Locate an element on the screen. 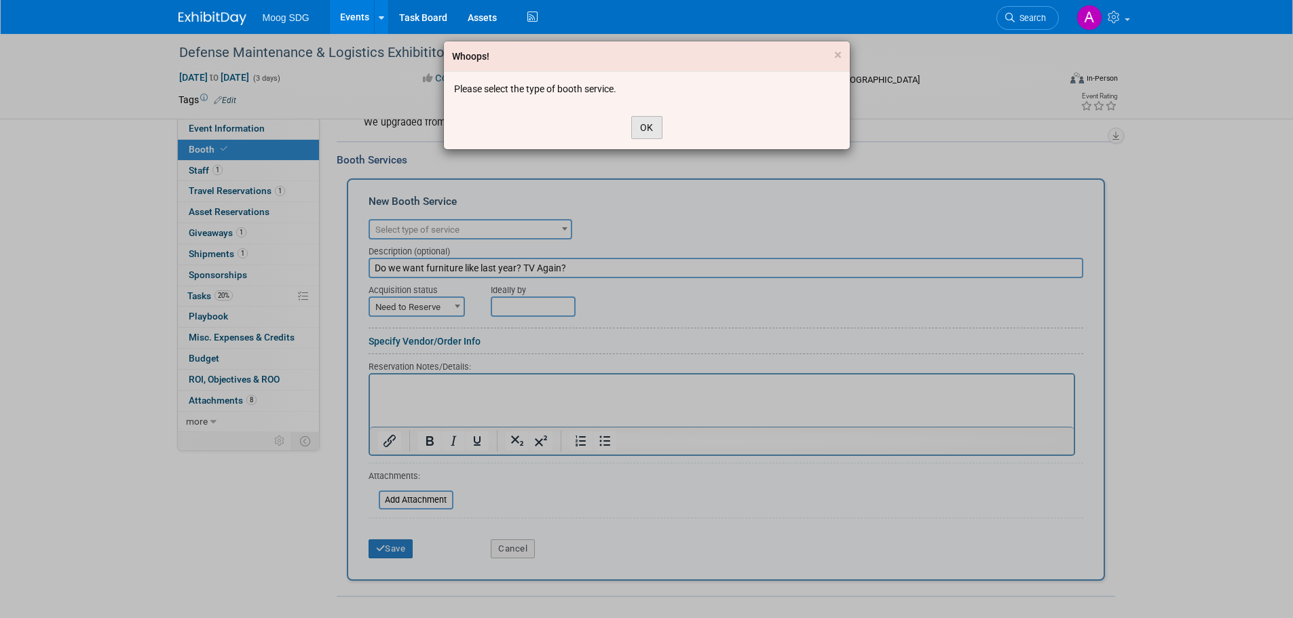  button: OK is located at coordinates (647, 128).